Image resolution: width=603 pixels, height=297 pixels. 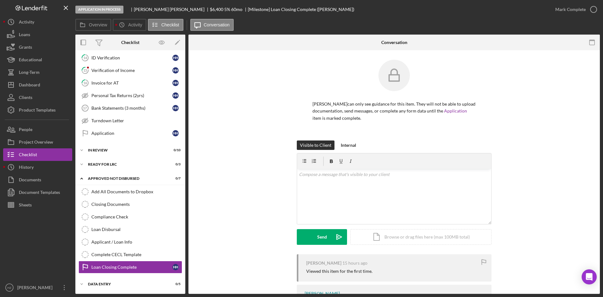 What do you see at coordinates (130, 204) in the screenshot?
I see `a: Closing Documents` at bounding box center [130, 204].